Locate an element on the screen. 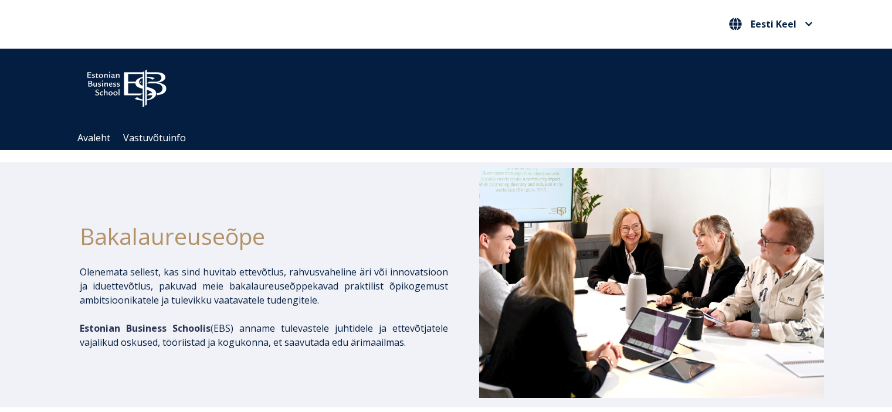 This screenshot has height=412, width=892. nav: Vali oma keel is located at coordinates (770, 24).